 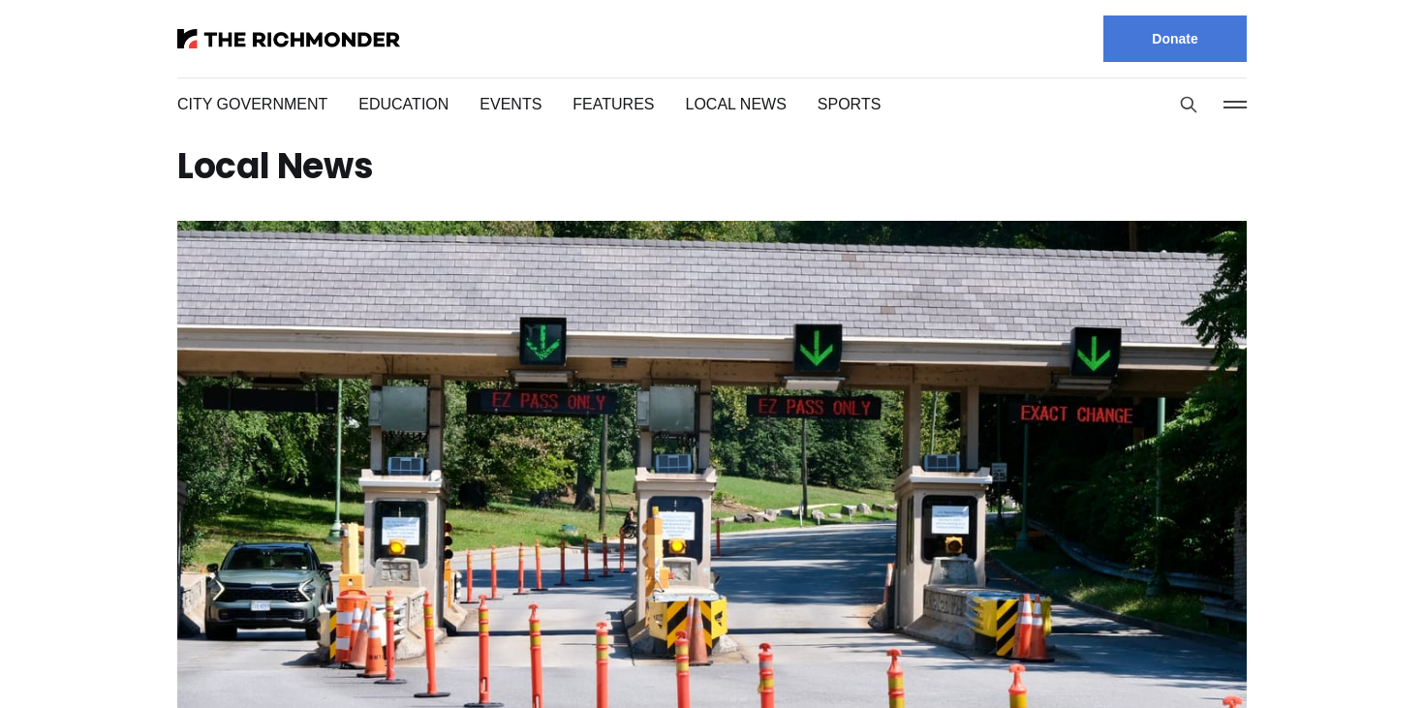 What do you see at coordinates (289, 39) in the screenshot?
I see `img: The Richmonder` at bounding box center [289, 39].